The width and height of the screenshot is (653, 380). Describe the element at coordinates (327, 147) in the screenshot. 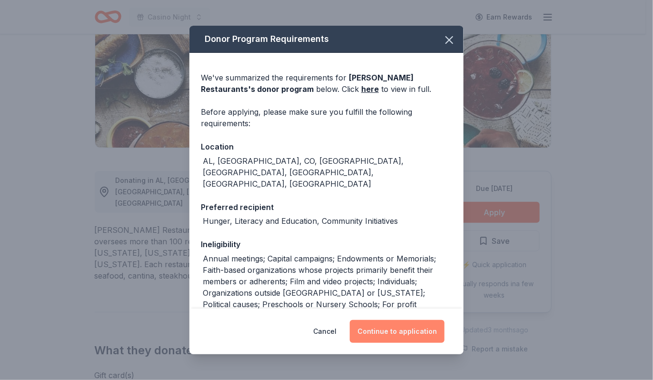

I see `div: Location` at that location.